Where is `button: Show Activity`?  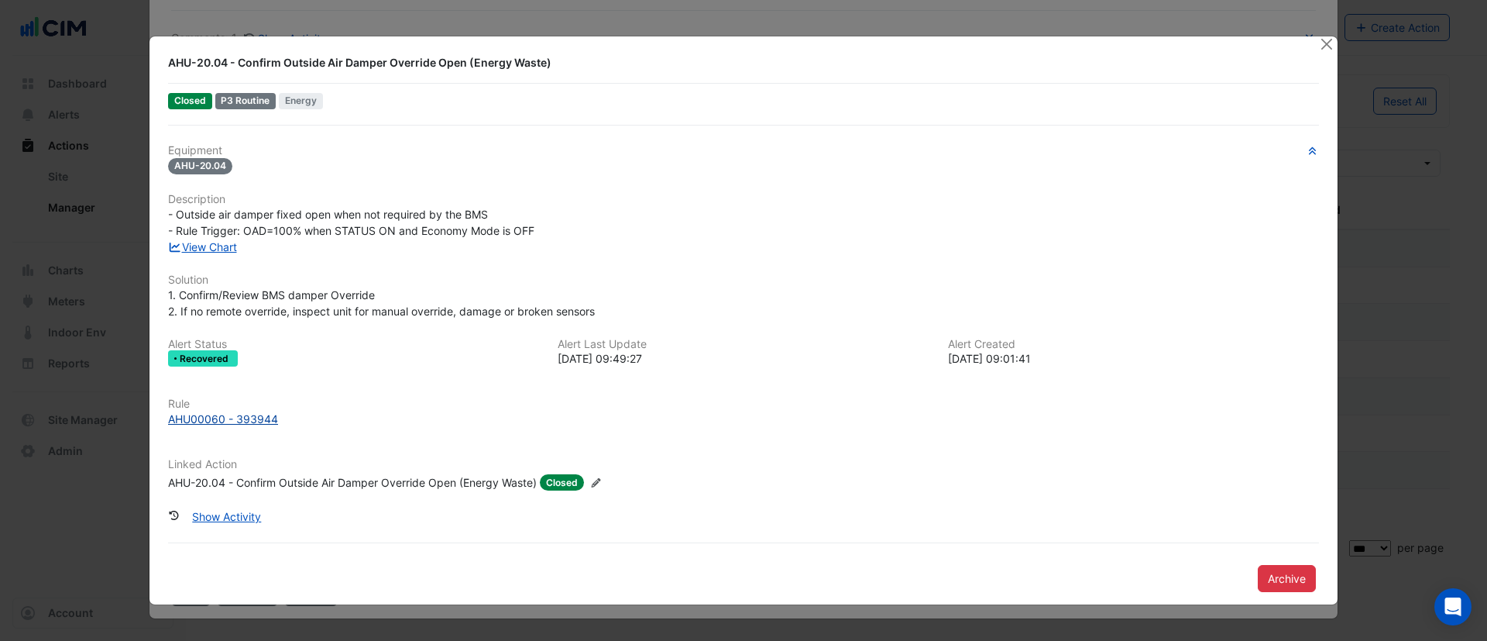
button: Show Activity is located at coordinates (226, 516).